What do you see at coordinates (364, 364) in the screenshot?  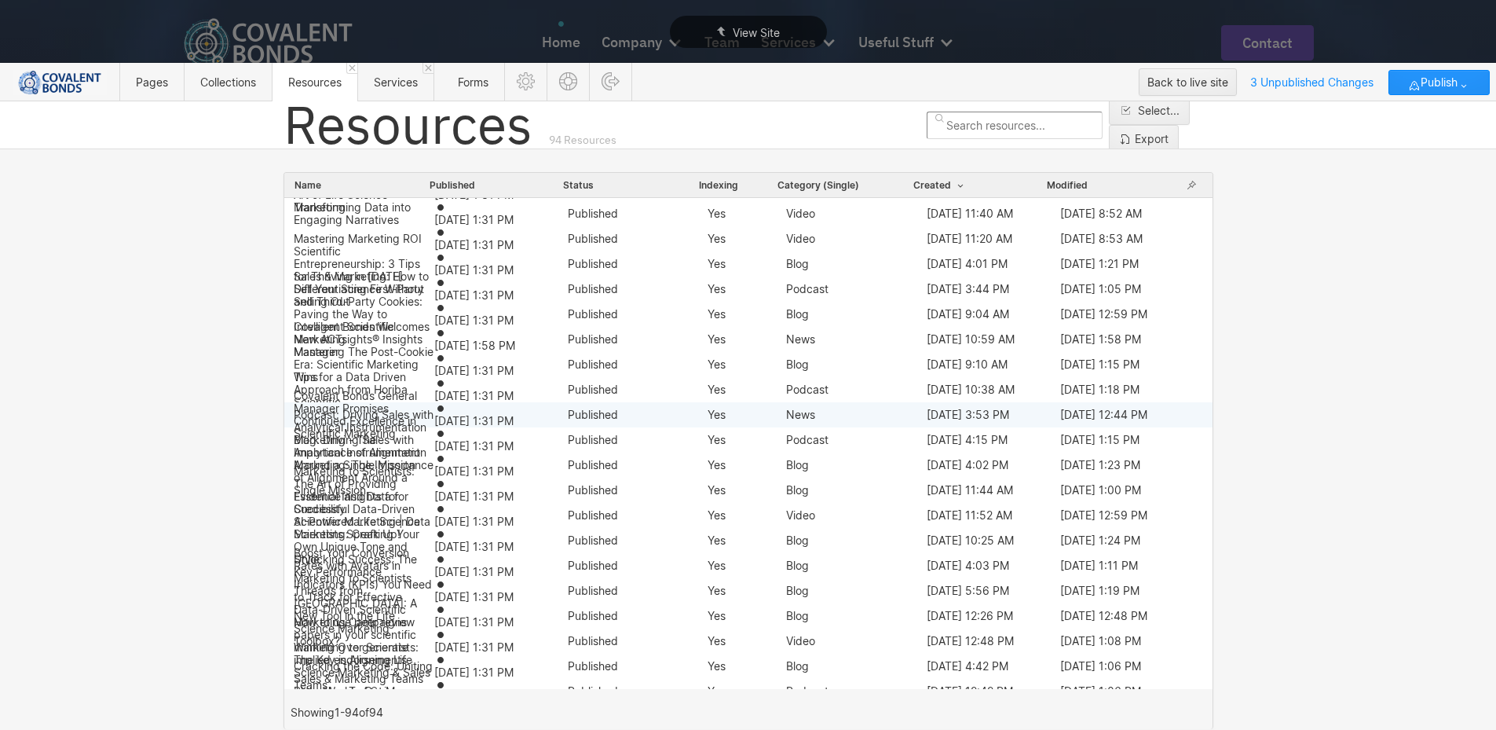 I see `div: Mastering The Post-Cookie Era: Scientific Marketing Wins` at bounding box center [364, 364].